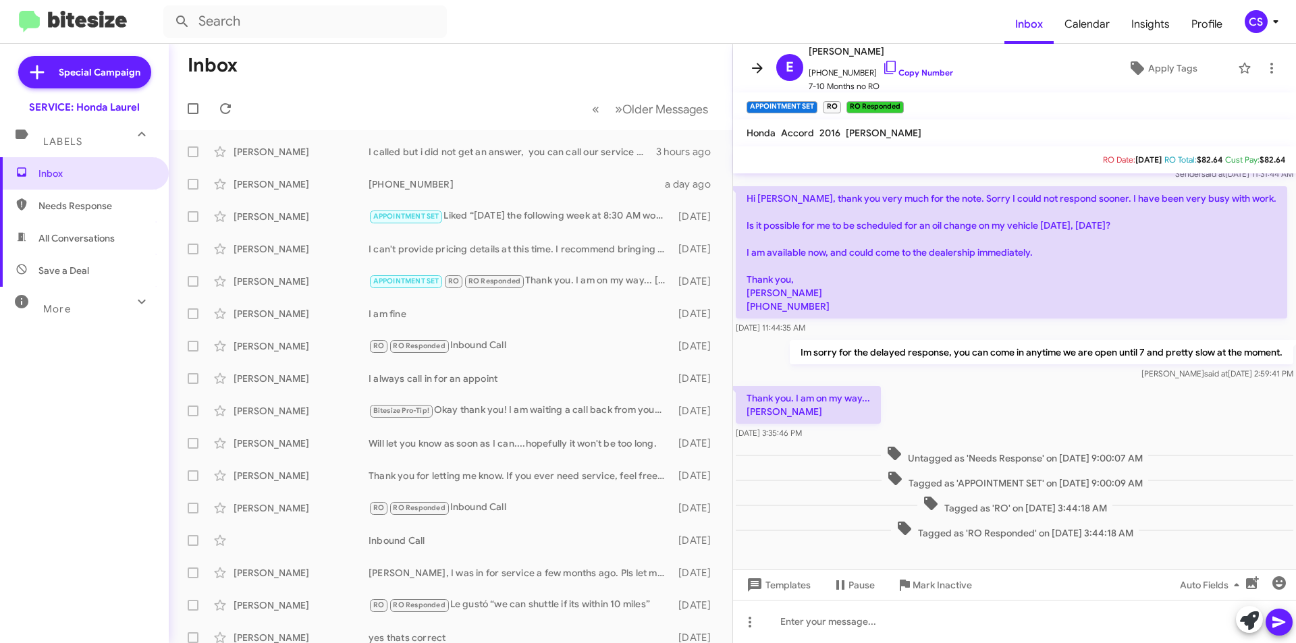 This screenshot has height=643, width=1296. I want to click on h1: Inbox, so click(213, 65).